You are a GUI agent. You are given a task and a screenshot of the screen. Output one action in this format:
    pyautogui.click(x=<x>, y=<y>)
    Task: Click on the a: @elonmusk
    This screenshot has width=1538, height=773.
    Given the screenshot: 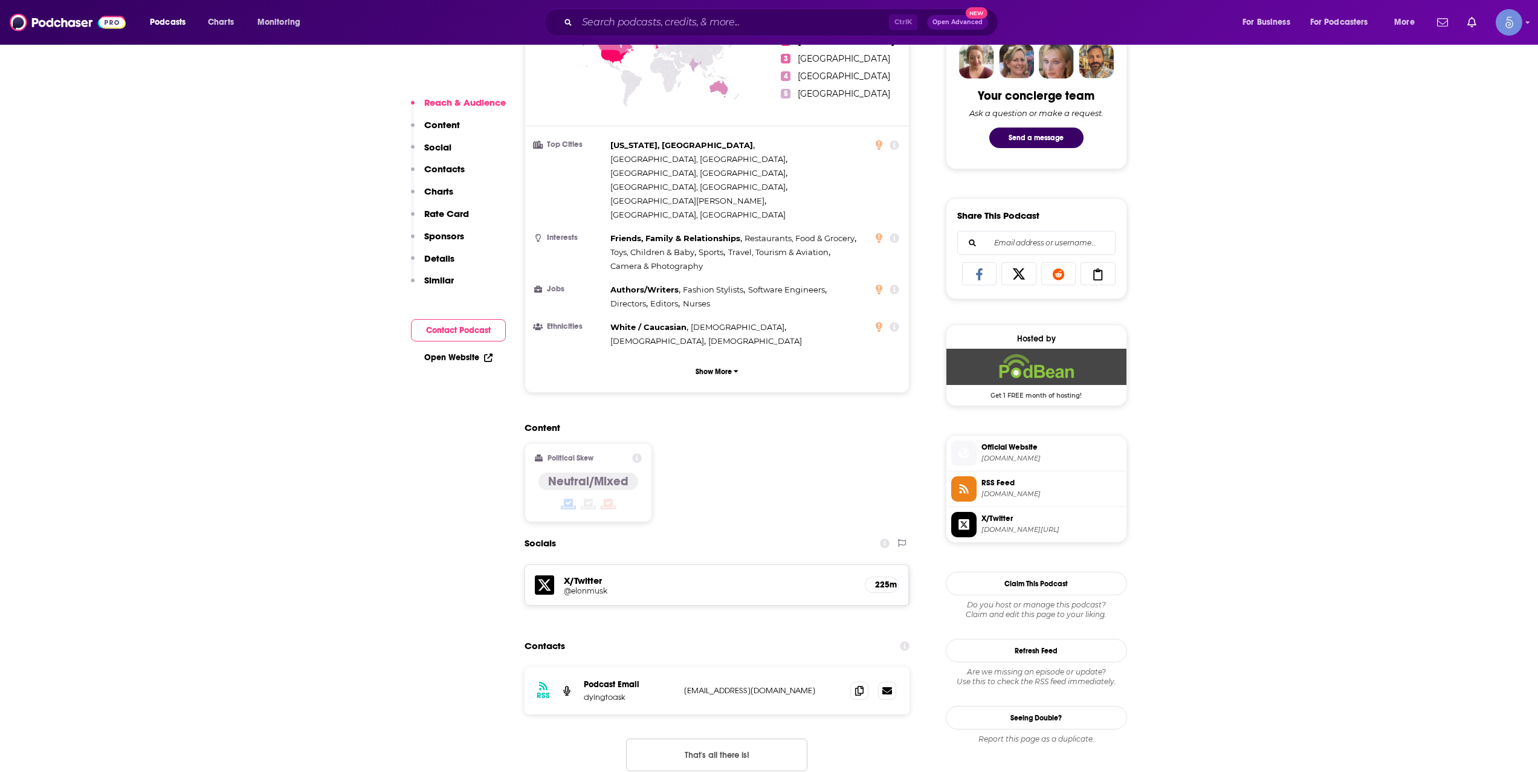 What is the action you would take?
    pyautogui.click(x=710, y=591)
    